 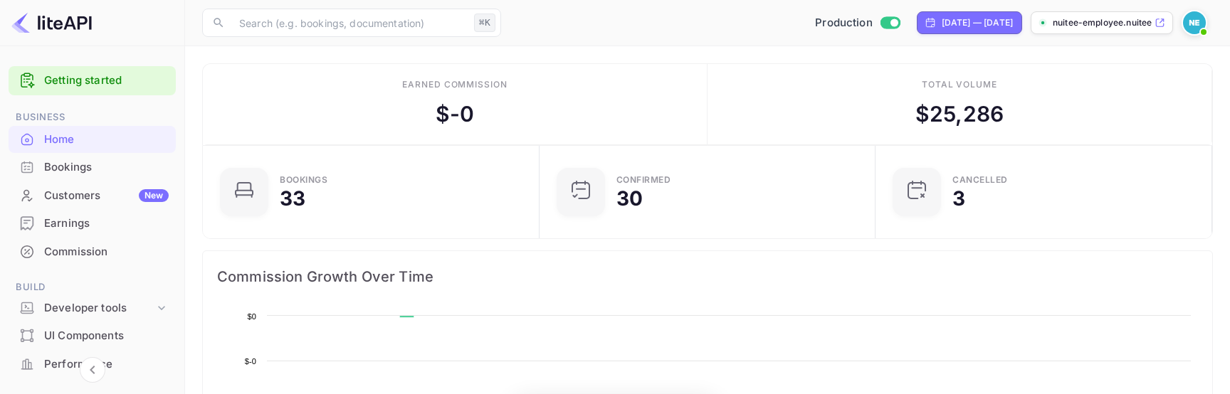 What do you see at coordinates (1102, 23) in the screenshot?
I see `p: nuitee-employee.nuitee...` at bounding box center [1102, 23].